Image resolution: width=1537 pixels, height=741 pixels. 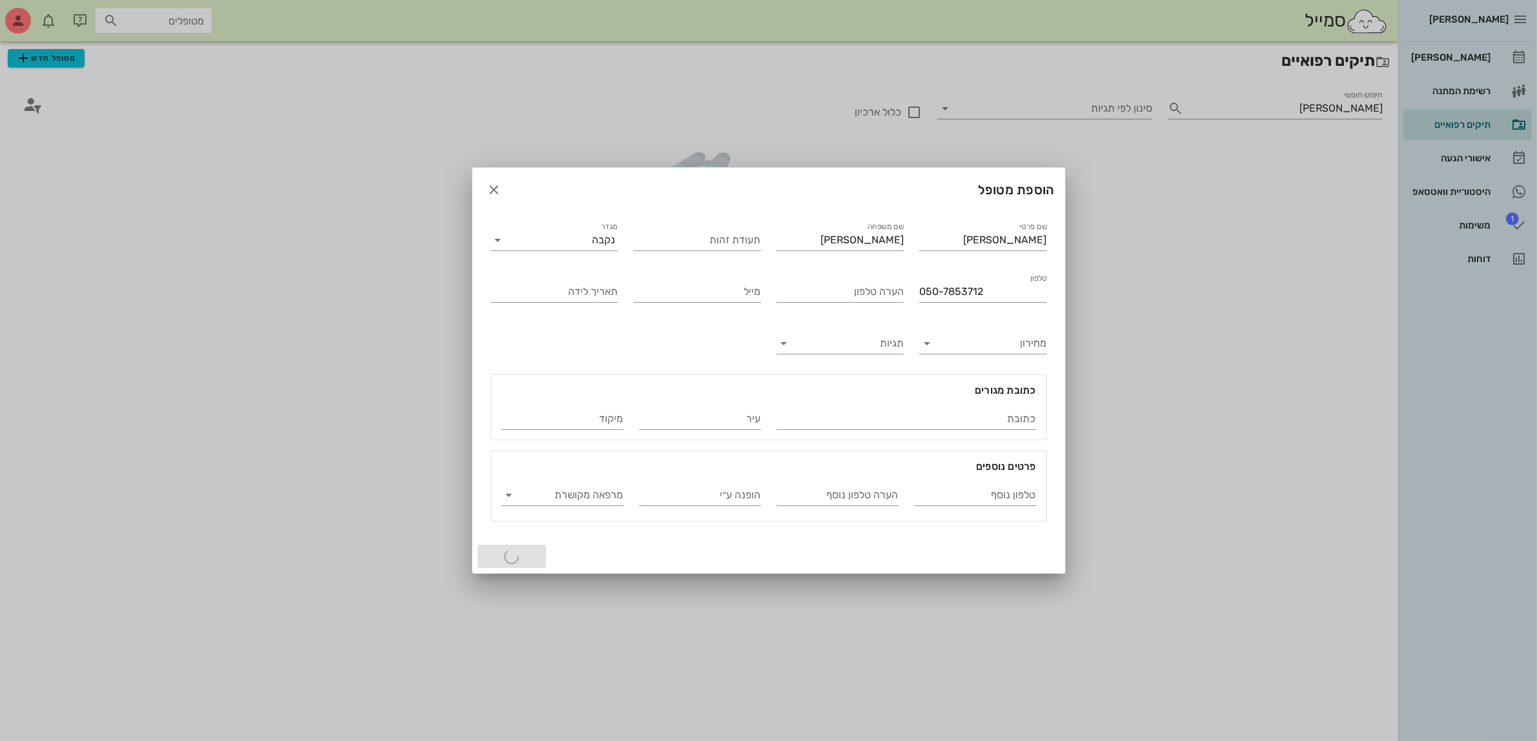 I want to click on div: מגדרנקבה, so click(x=555, y=240).